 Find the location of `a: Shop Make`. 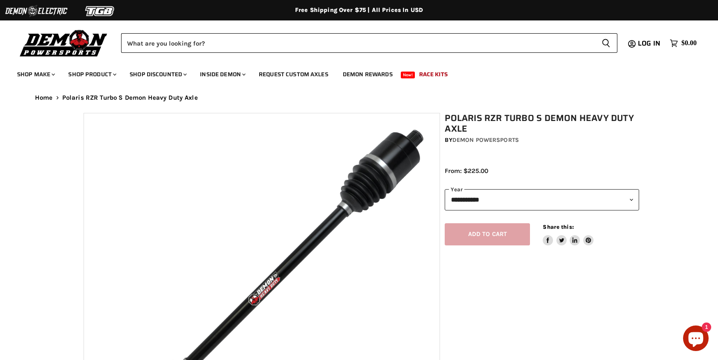

a: Shop Make is located at coordinates (35, 74).